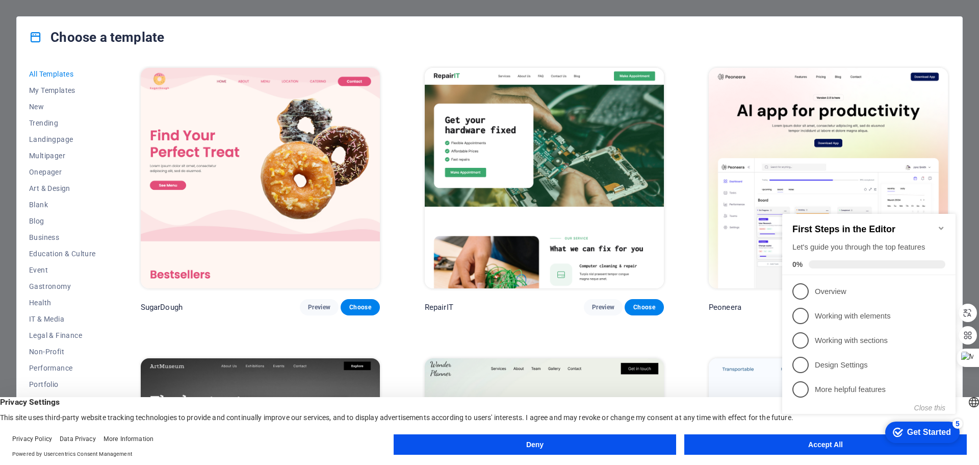  What do you see at coordinates (91, 166) in the screenshot?
I see `li: Design Settings` at bounding box center [91, 166].